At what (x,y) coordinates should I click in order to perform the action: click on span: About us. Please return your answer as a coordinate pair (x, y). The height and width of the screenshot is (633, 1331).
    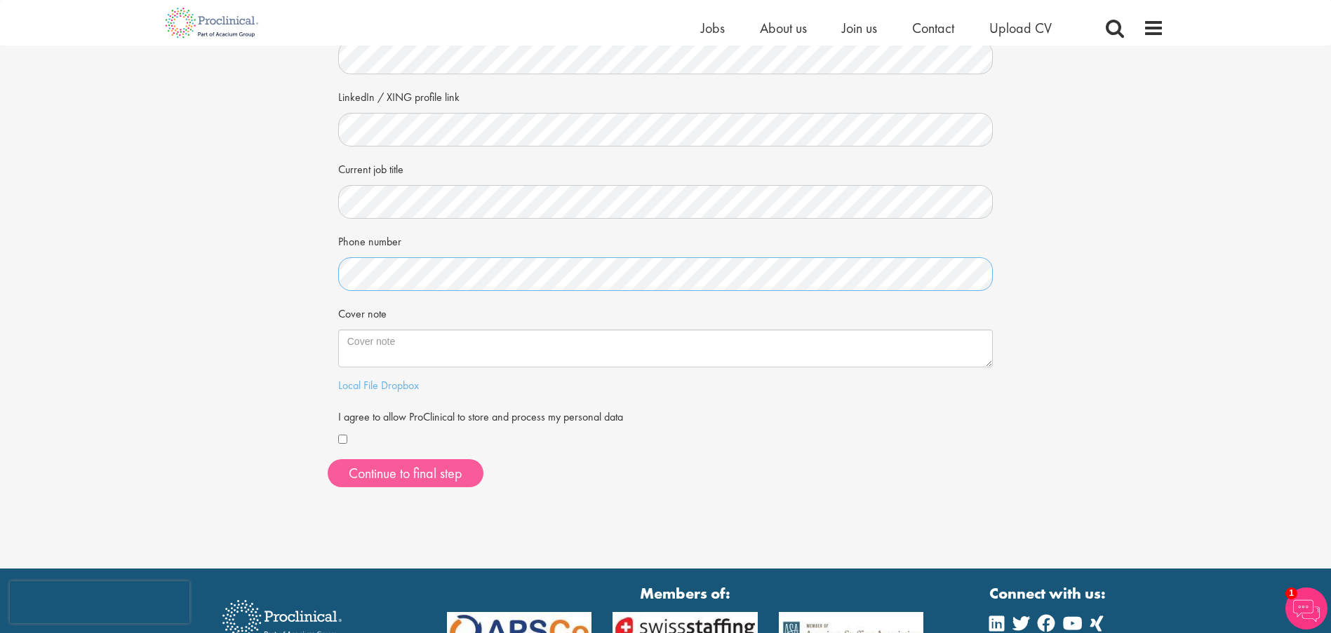
    Looking at the image, I should click on (783, 28).